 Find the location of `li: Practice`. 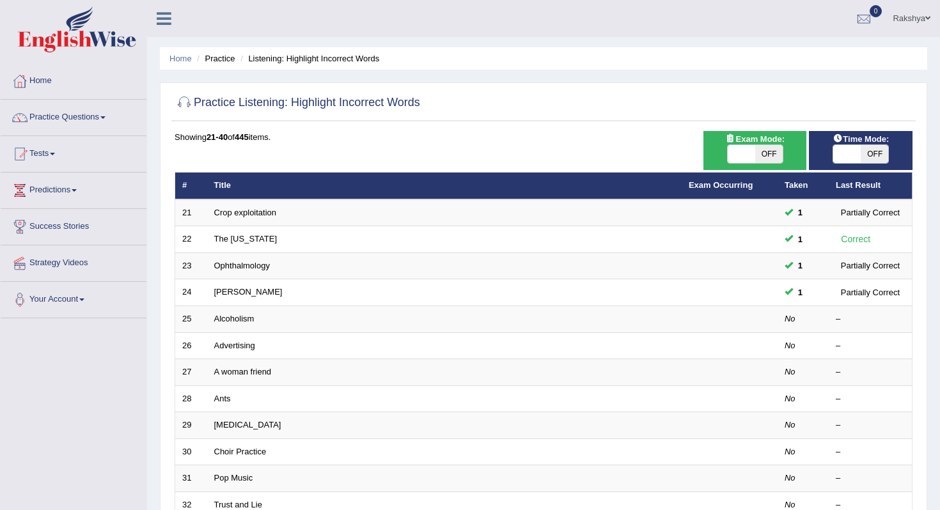

li: Practice is located at coordinates (214, 58).